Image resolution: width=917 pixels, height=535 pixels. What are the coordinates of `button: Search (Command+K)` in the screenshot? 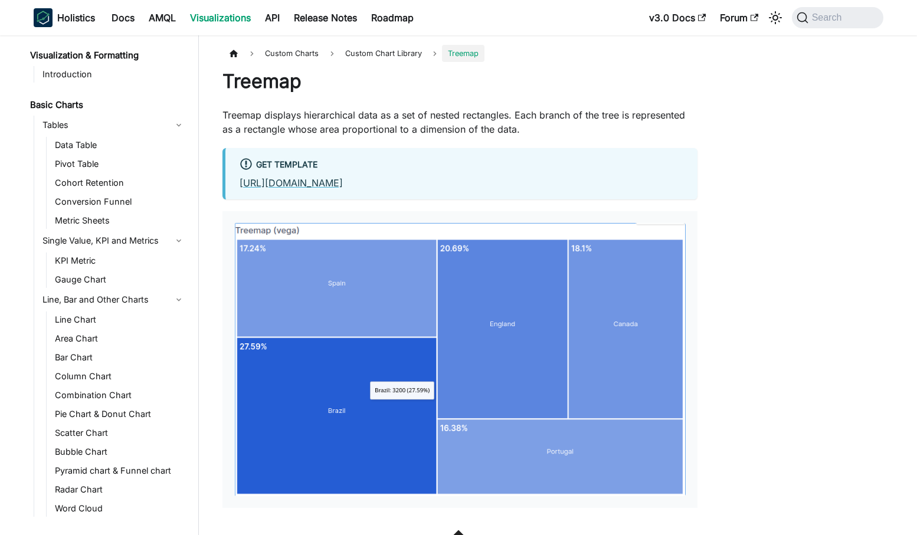 It's located at (838, 18).